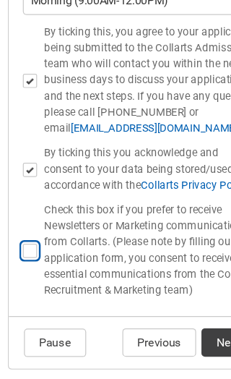 Image resolution: width=231 pixels, height=379 pixels. What do you see at coordinates (188, 285) in the screenshot?
I see `button: Next` at bounding box center [188, 285].